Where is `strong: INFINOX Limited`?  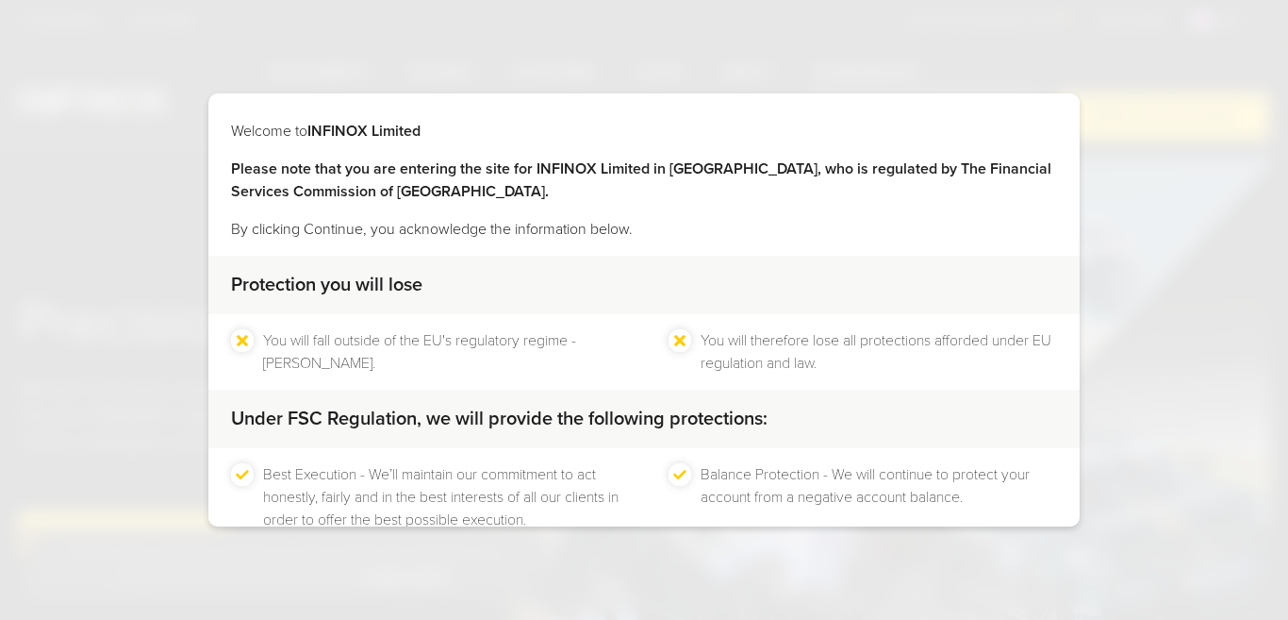 strong: INFINOX Limited is located at coordinates (364, 131).